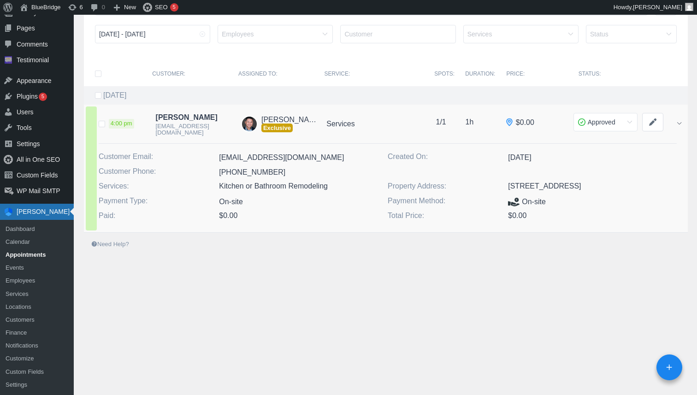 This screenshot has width=697, height=395. I want to click on p: Services:, so click(159, 186).